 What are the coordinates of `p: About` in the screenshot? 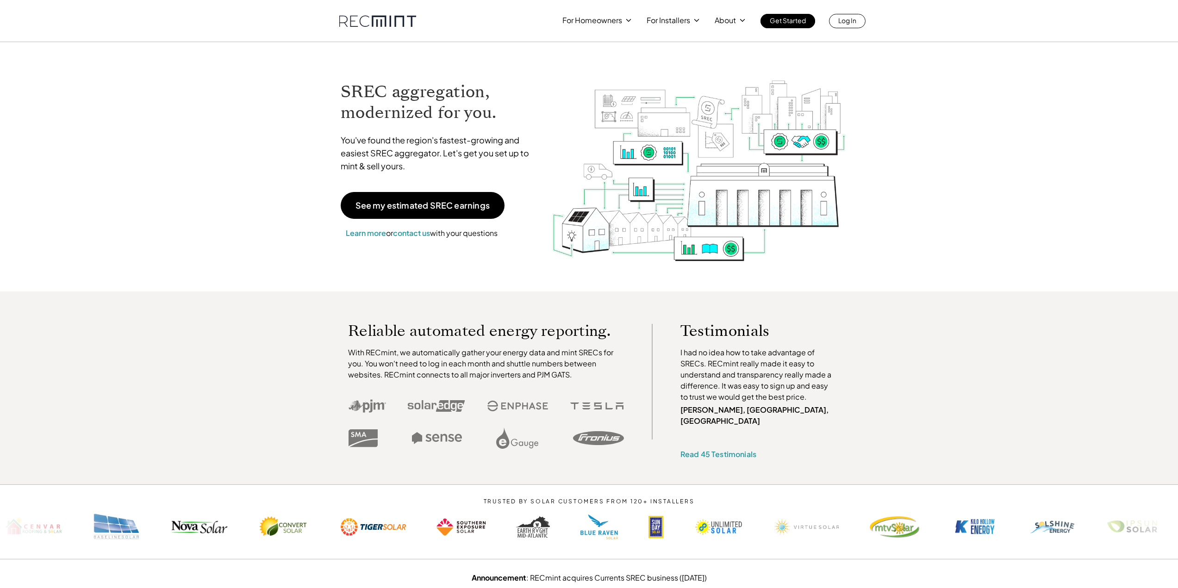 It's located at (725, 20).